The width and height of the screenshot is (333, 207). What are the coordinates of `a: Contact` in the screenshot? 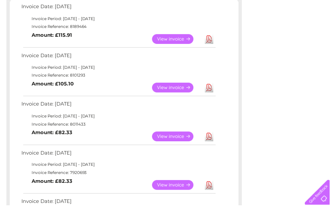 It's located at (296, 31).